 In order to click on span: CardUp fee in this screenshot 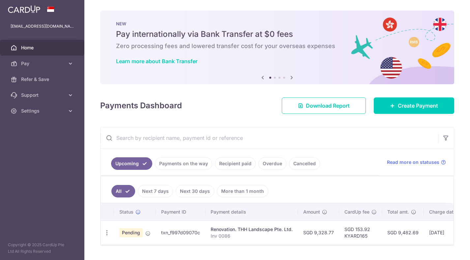, I will do `click(357, 212)`.